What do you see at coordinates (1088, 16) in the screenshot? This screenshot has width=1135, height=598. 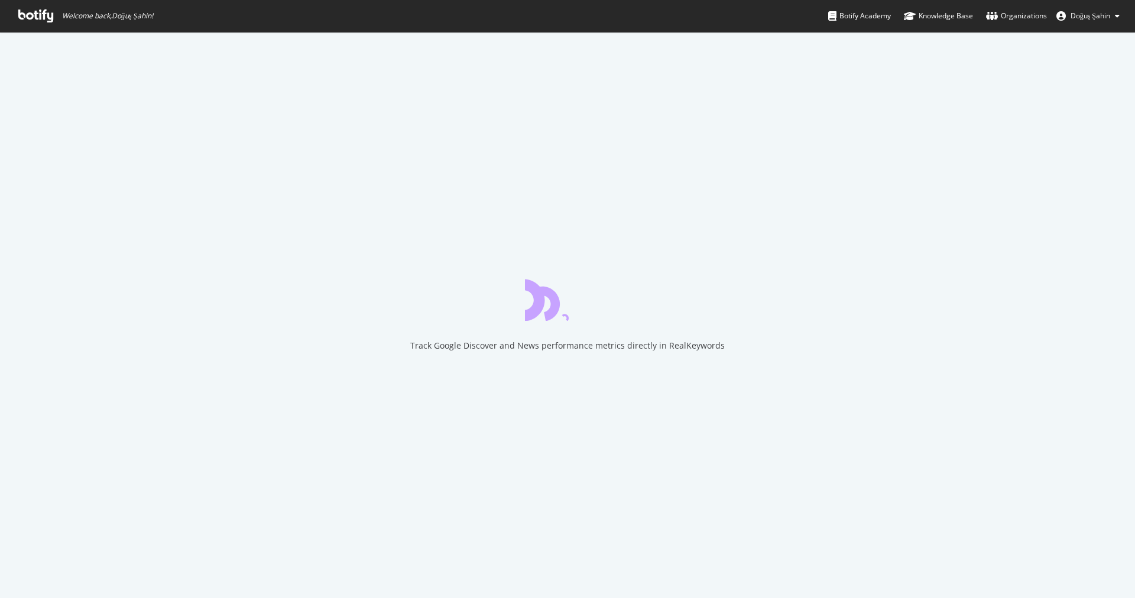 I see `button: Doğuş Şahin` at bounding box center [1088, 16].